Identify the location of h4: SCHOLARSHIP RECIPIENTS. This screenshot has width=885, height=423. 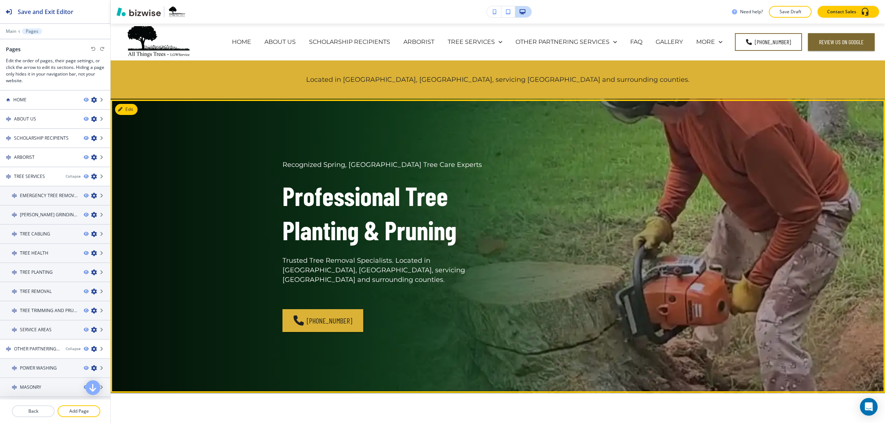
(41, 138).